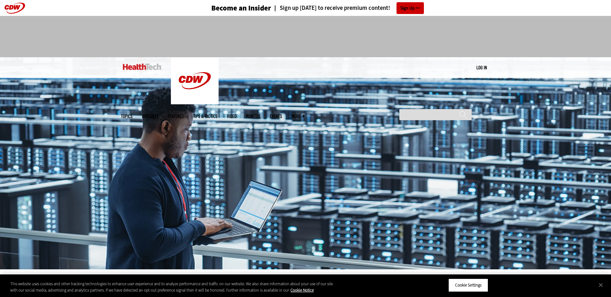 This screenshot has height=297, width=611. Describe the element at coordinates (150, 116) in the screenshot. I see `span: Specialty` at that location.